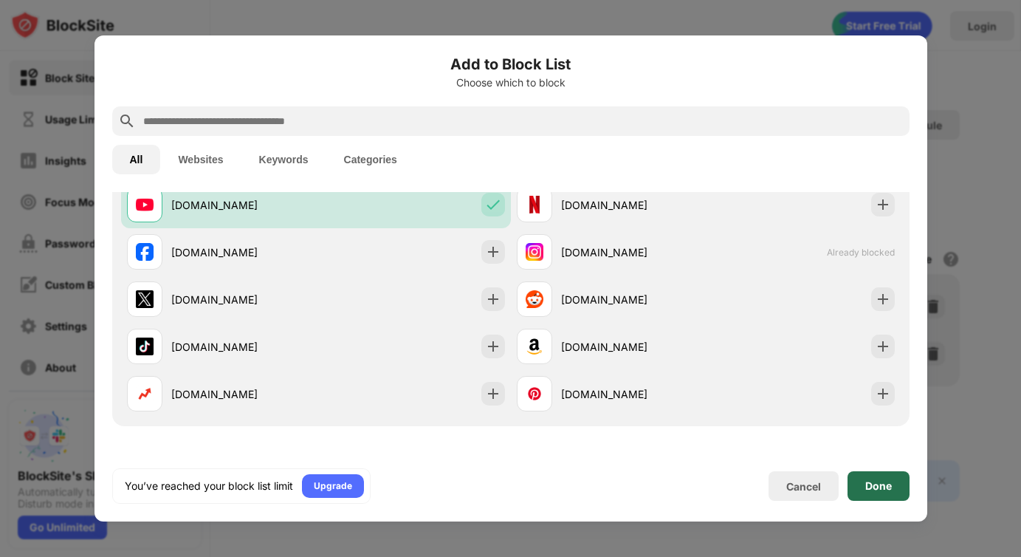 The height and width of the screenshot is (557, 1021). Describe the element at coordinates (511, 83) in the screenshot. I see `div: Choose which to block` at that location.